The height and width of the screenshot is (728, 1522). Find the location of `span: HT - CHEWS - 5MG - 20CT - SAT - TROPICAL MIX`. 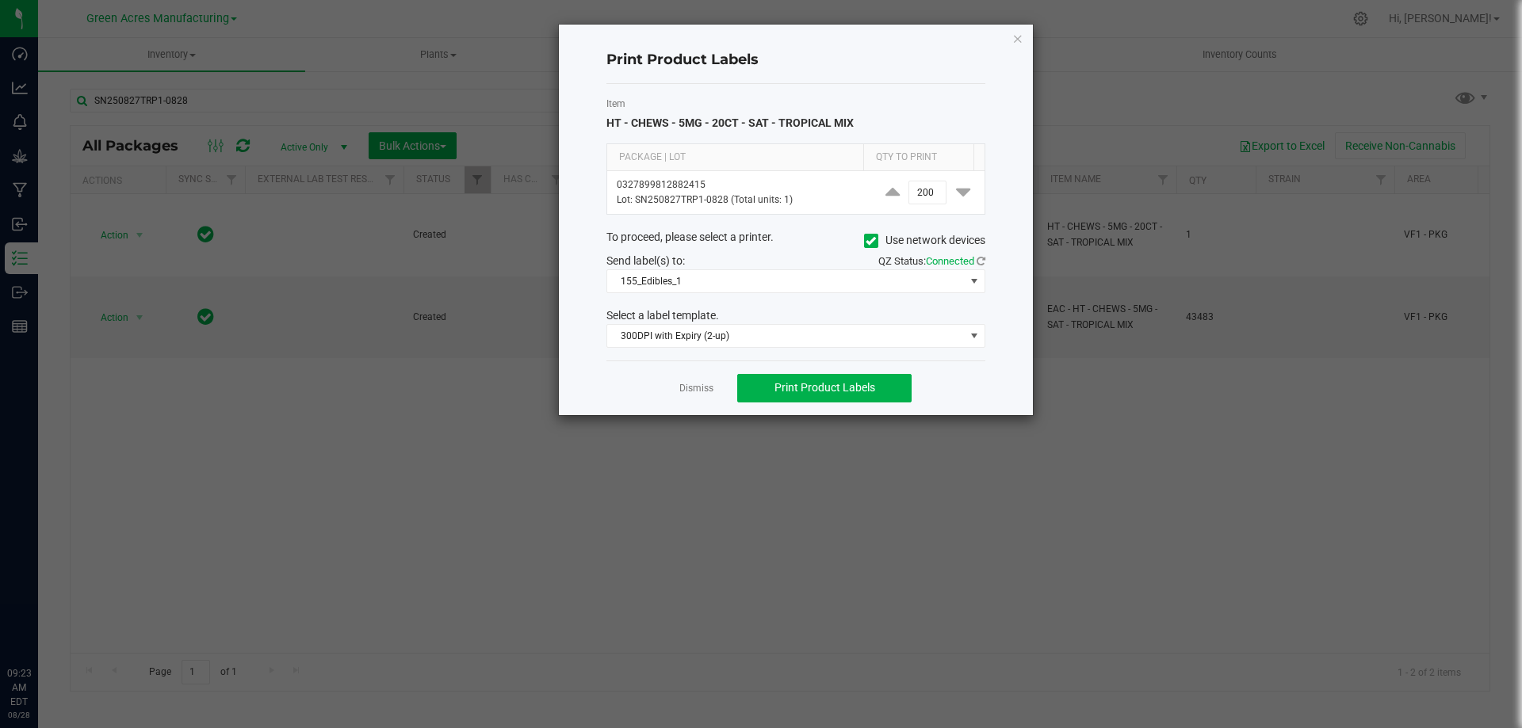

span: HT - CHEWS - 5MG - 20CT - SAT - TROPICAL MIX is located at coordinates (730, 123).